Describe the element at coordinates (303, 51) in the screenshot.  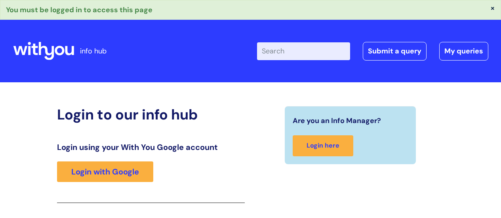
I see `input: Search` at that location.